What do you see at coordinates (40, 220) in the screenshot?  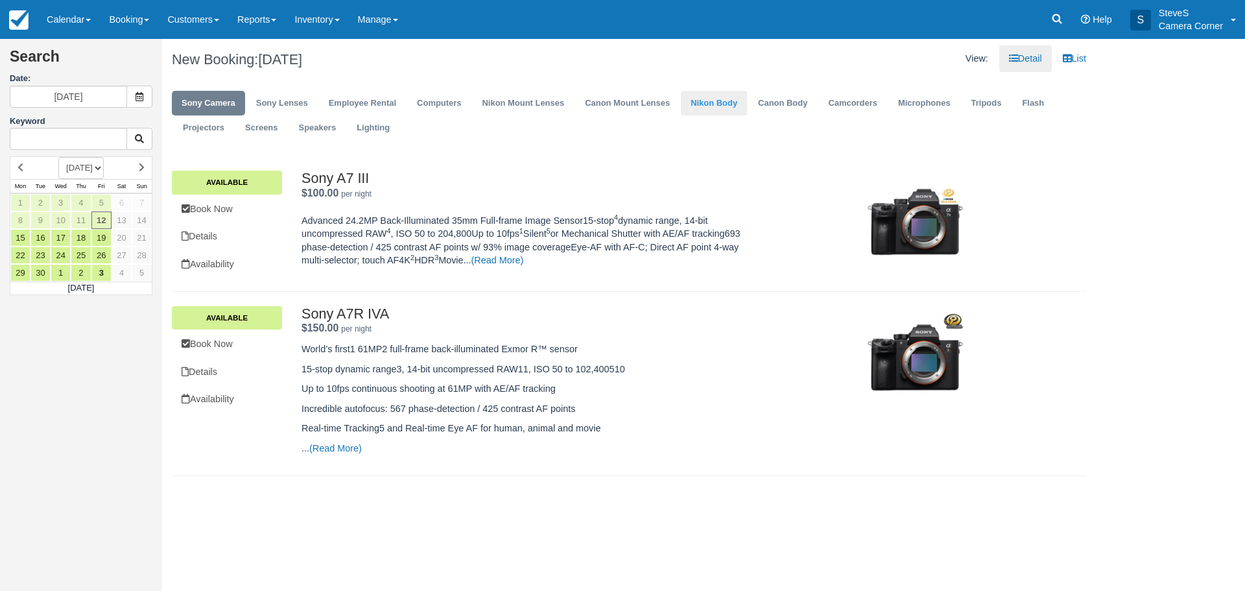 I see `a: 9` at bounding box center [40, 220].